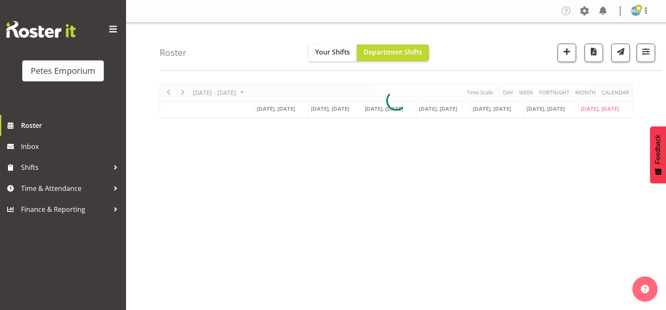 Image resolution: width=666 pixels, height=310 pixels. Describe the element at coordinates (41, 29) in the screenshot. I see `img: Rosterit website logo` at that location.